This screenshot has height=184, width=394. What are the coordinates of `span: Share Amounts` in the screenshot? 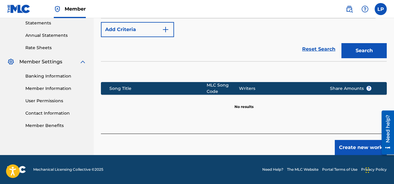 It's located at (351, 89).